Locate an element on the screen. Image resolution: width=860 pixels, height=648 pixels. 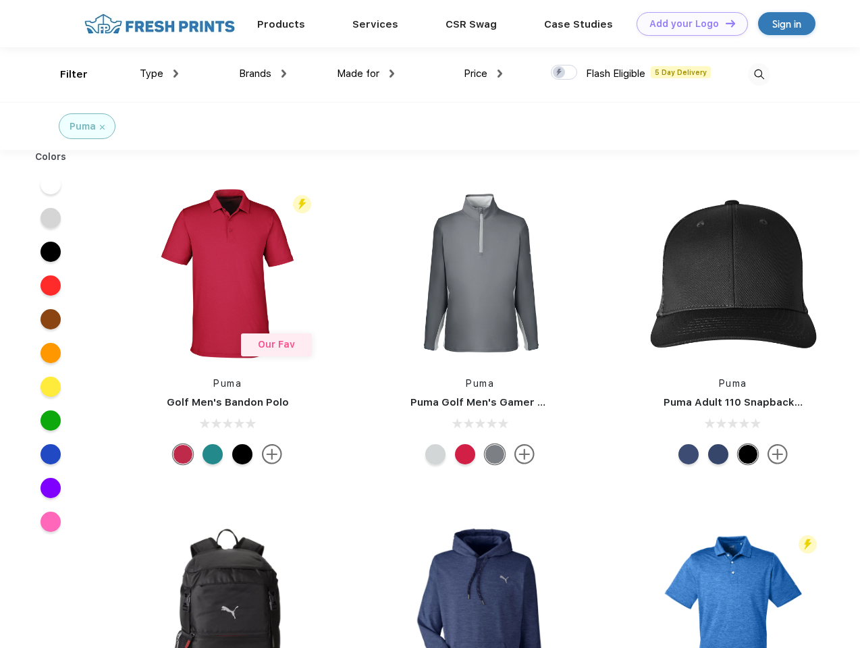
div: Peacoat with Qut Shd is located at coordinates (718, 454).